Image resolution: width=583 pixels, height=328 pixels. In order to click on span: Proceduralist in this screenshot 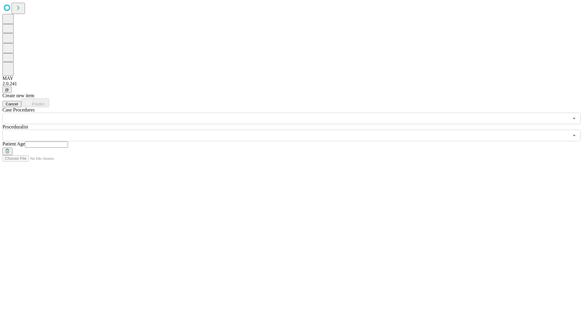, I will do `click(15, 127)`.